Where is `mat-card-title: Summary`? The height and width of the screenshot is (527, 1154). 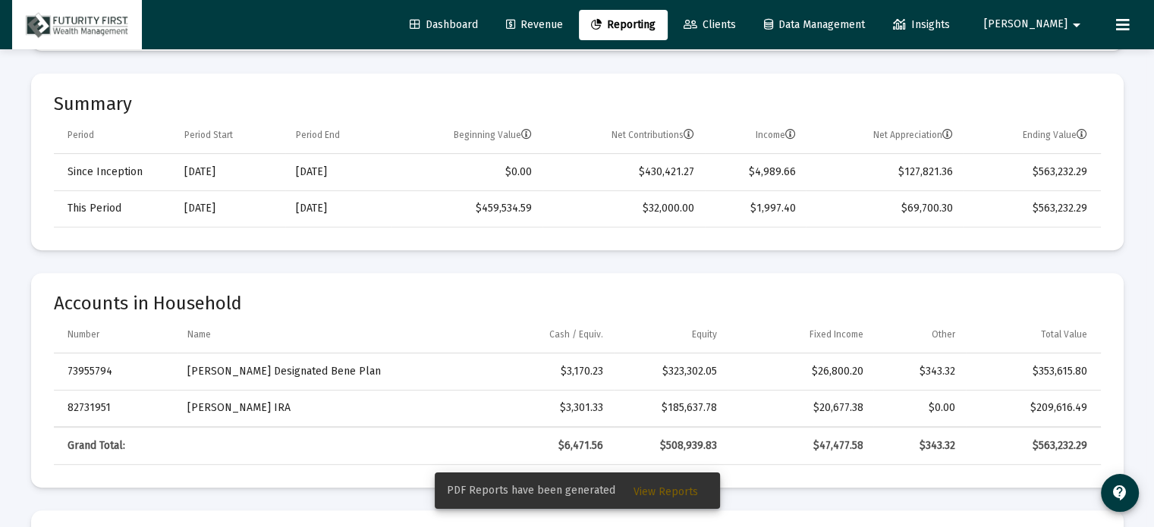 mat-card-title: Summary is located at coordinates (578, 104).